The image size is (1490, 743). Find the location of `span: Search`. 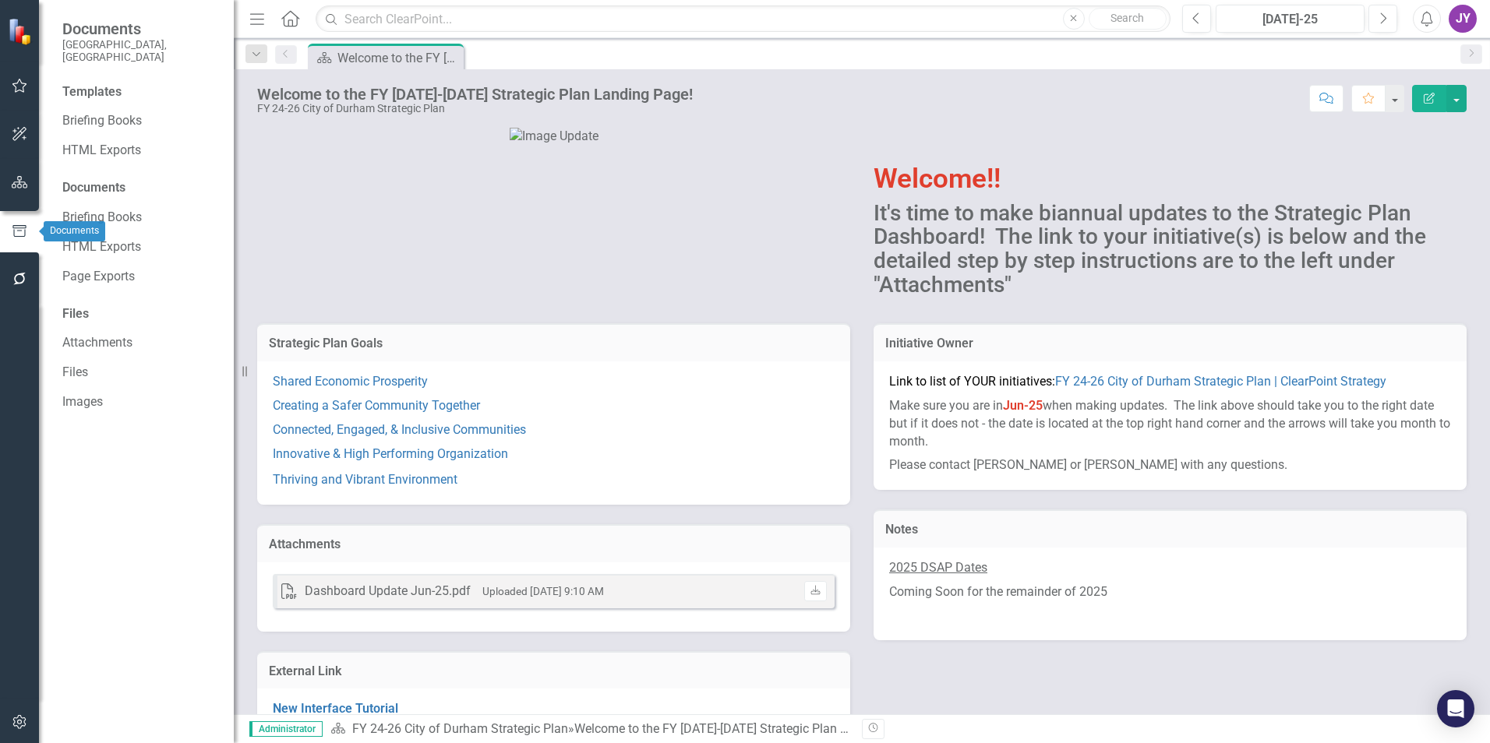

span: Search is located at coordinates (1127, 18).